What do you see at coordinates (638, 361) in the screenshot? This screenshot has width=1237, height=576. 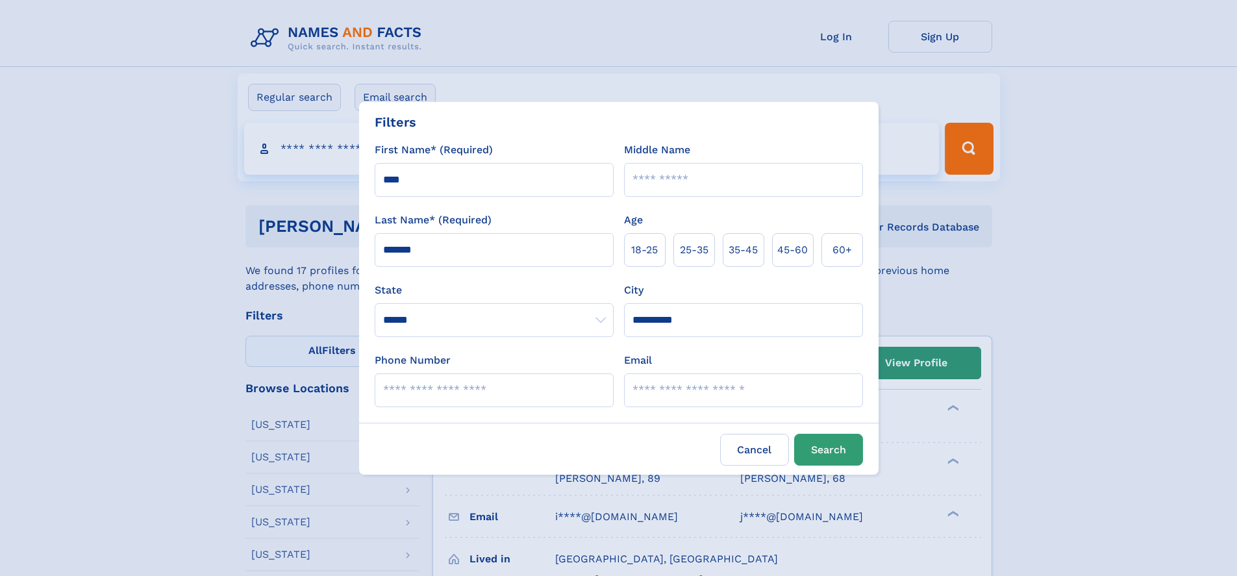 I see `label: Email` at bounding box center [638, 361].